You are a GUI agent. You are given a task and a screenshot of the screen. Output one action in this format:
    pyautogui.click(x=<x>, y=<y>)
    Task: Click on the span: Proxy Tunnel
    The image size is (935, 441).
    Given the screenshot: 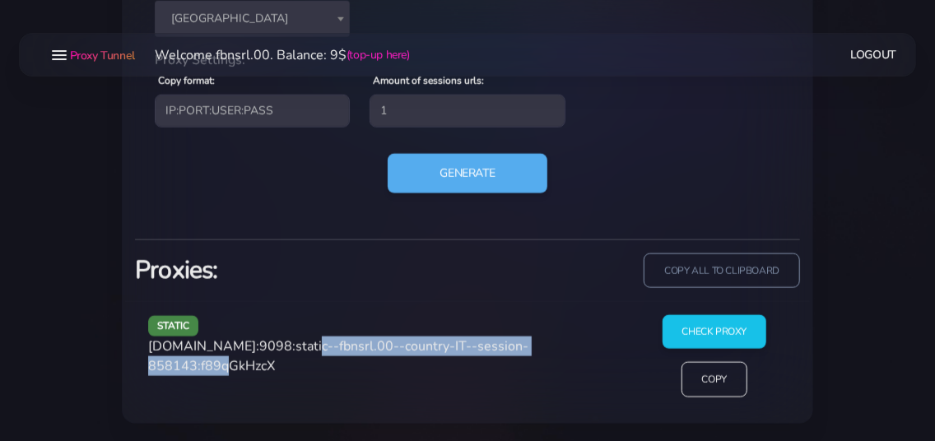 What is the action you would take?
    pyautogui.click(x=102, y=55)
    